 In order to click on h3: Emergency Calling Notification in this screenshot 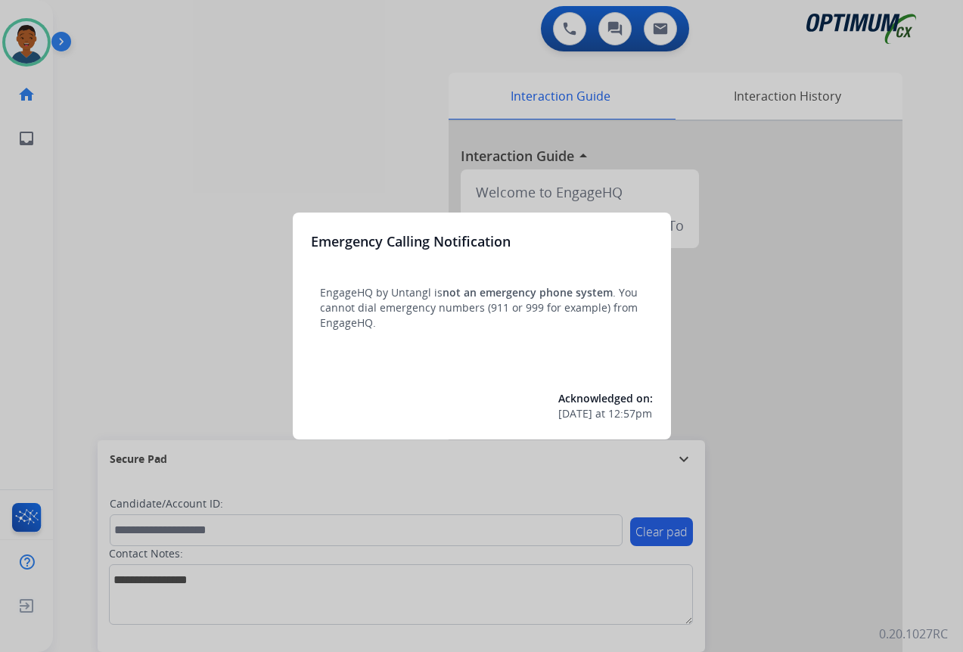, I will do `click(411, 241)`.